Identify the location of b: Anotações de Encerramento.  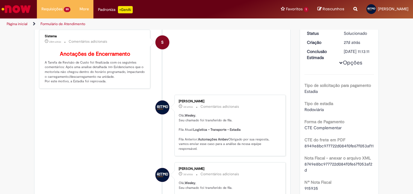
(95, 54).